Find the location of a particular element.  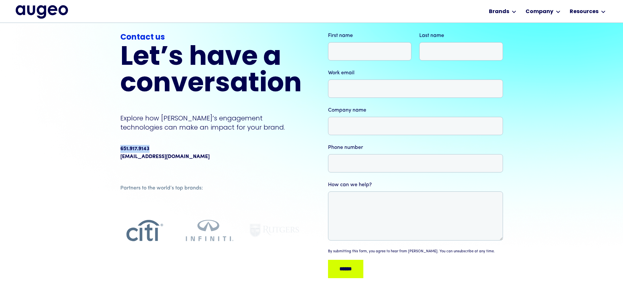

label: Work email is located at coordinates (415, 73).